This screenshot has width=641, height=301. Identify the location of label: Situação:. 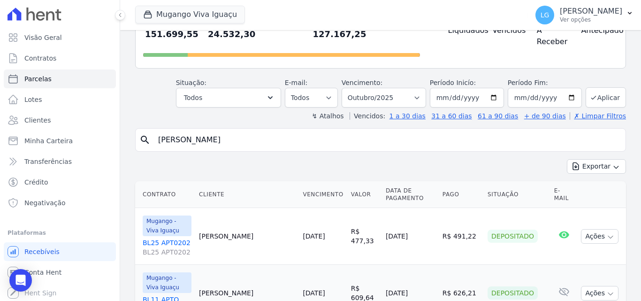
(191, 83).